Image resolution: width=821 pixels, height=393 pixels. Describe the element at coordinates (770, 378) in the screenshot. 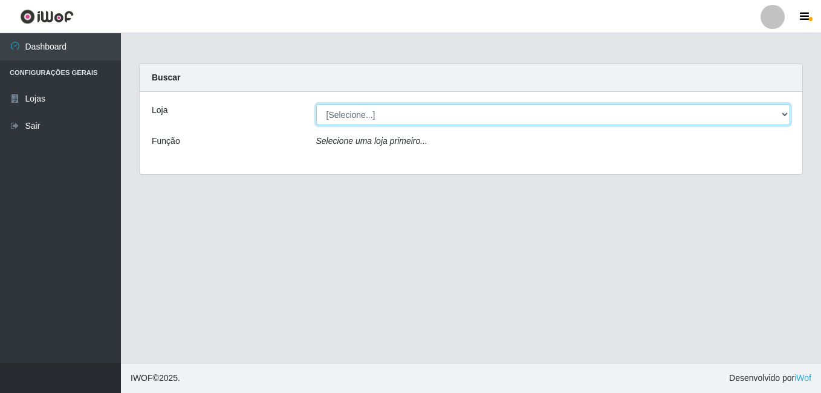

I see `span: Desenvolvido por` at that location.